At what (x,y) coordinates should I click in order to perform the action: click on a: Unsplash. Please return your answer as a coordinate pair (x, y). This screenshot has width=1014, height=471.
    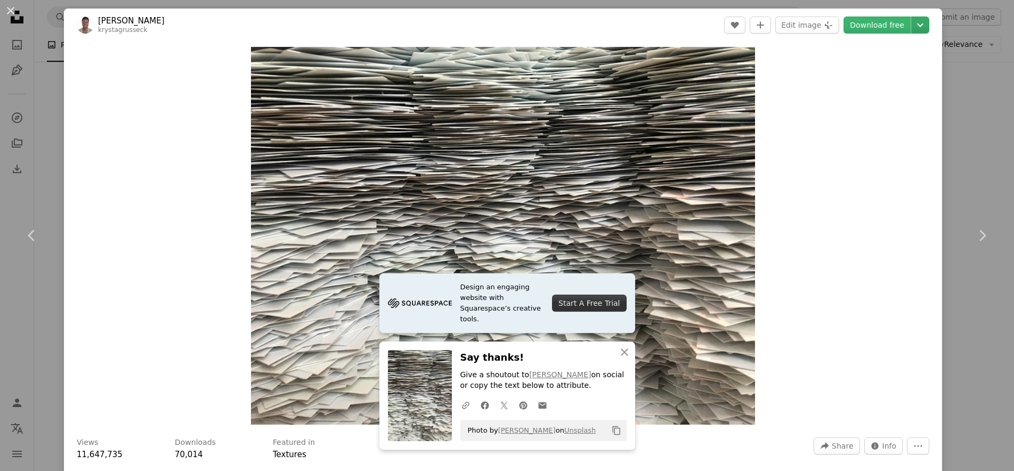
    Looking at the image, I should click on (580, 430).